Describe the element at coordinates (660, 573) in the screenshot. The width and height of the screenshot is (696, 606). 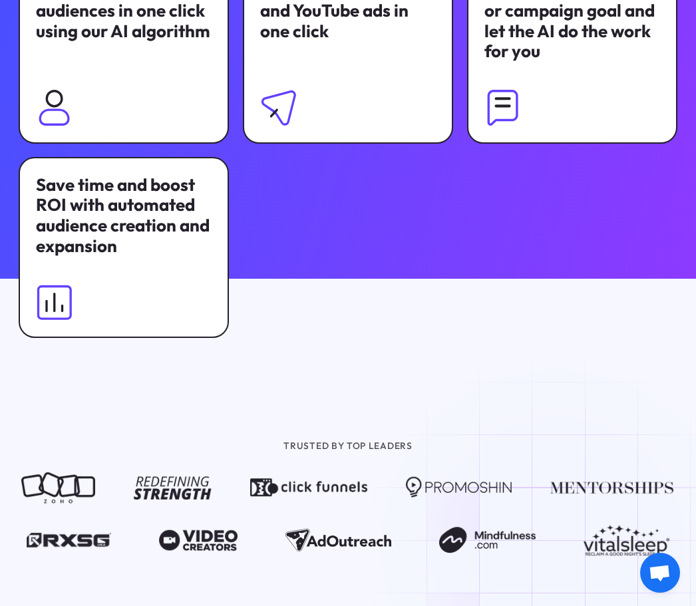
I see `a: Open chat` at that location.